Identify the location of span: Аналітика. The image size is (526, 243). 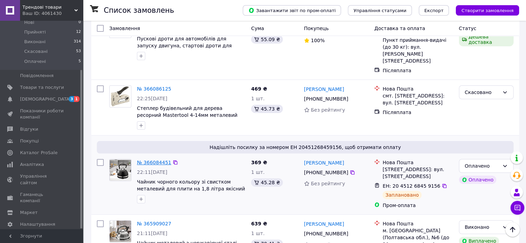
(32, 165).